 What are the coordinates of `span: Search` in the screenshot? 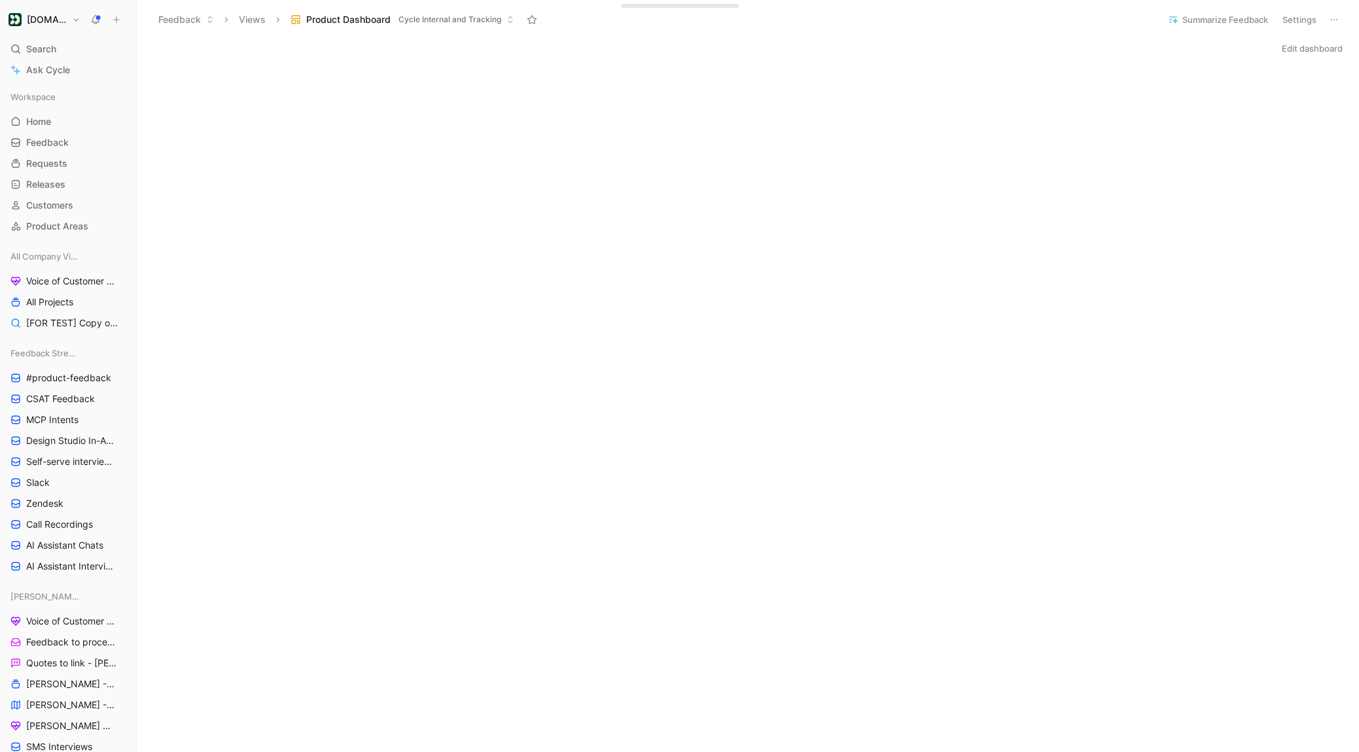 It's located at (41, 49).